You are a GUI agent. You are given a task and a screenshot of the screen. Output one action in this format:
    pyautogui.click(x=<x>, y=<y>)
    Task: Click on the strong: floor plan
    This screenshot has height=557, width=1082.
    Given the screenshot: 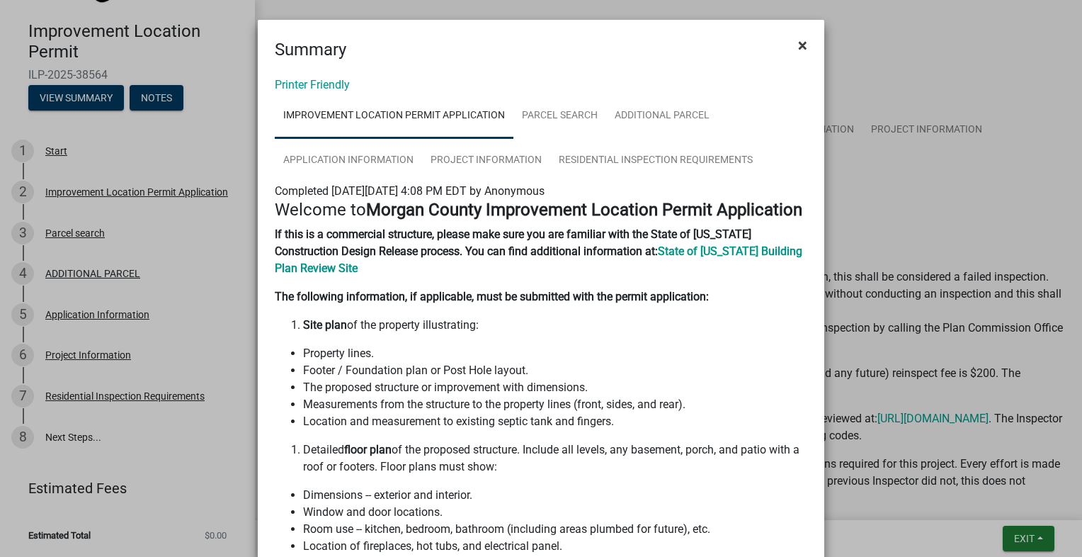 What is the action you would take?
    pyautogui.click(x=368, y=449)
    